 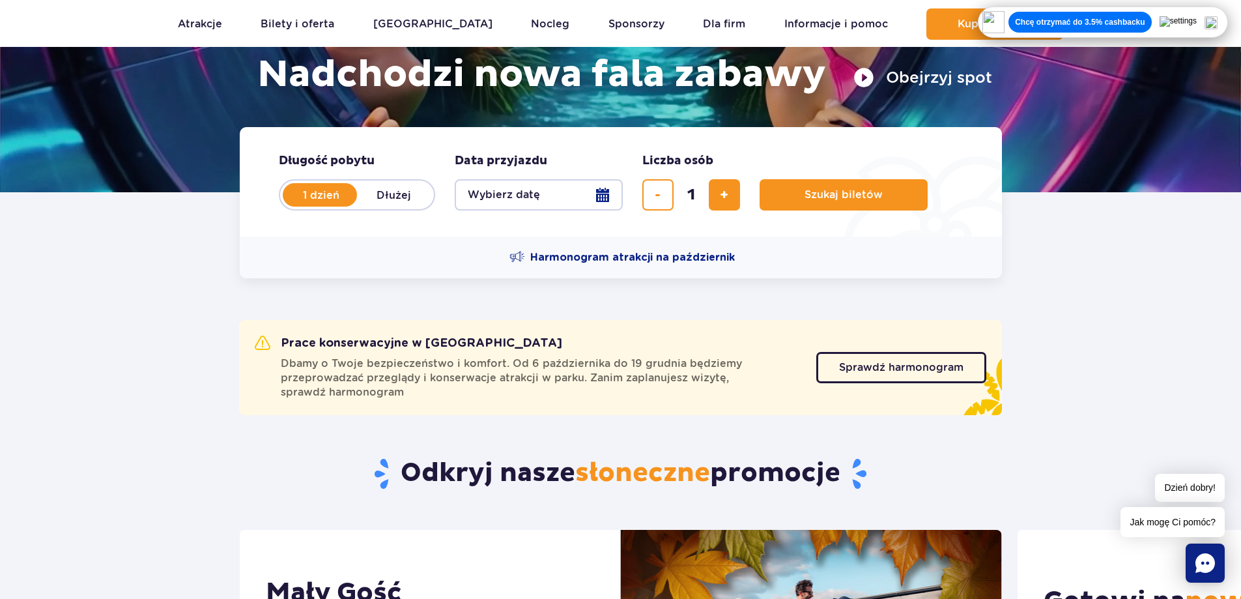 What do you see at coordinates (321, 195) in the screenshot?
I see `label: 1 dzień` at bounding box center [321, 195].